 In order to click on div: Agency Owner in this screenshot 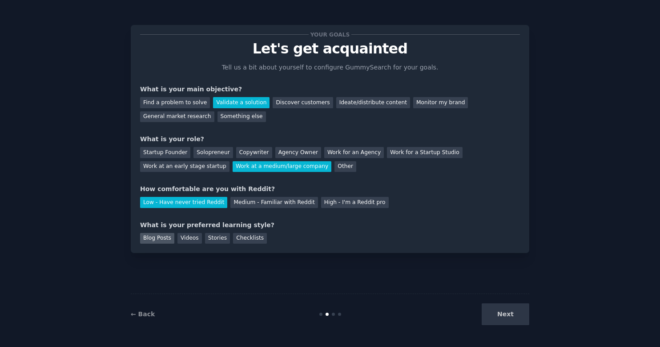, I will do `click(298, 152)`.